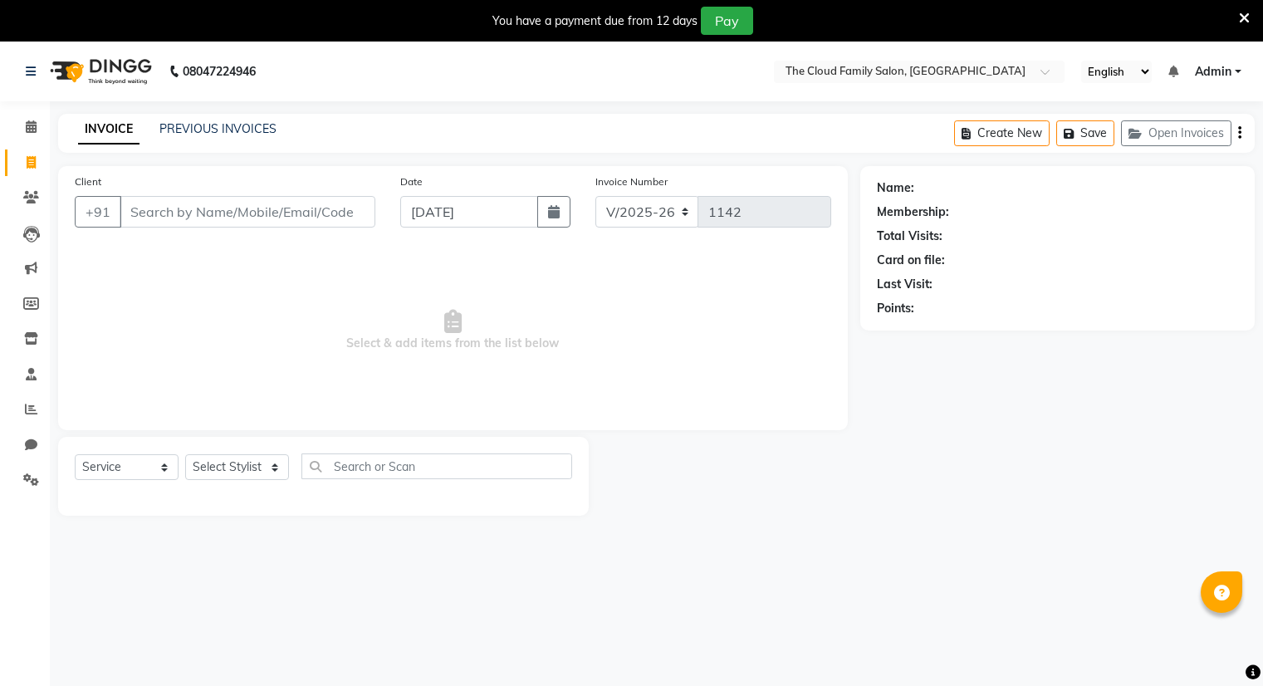 This screenshot has width=1263, height=686. What do you see at coordinates (1176, 133) in the screenshot?
I see `button: Open Invoices` at bounding box center [1176, 133].